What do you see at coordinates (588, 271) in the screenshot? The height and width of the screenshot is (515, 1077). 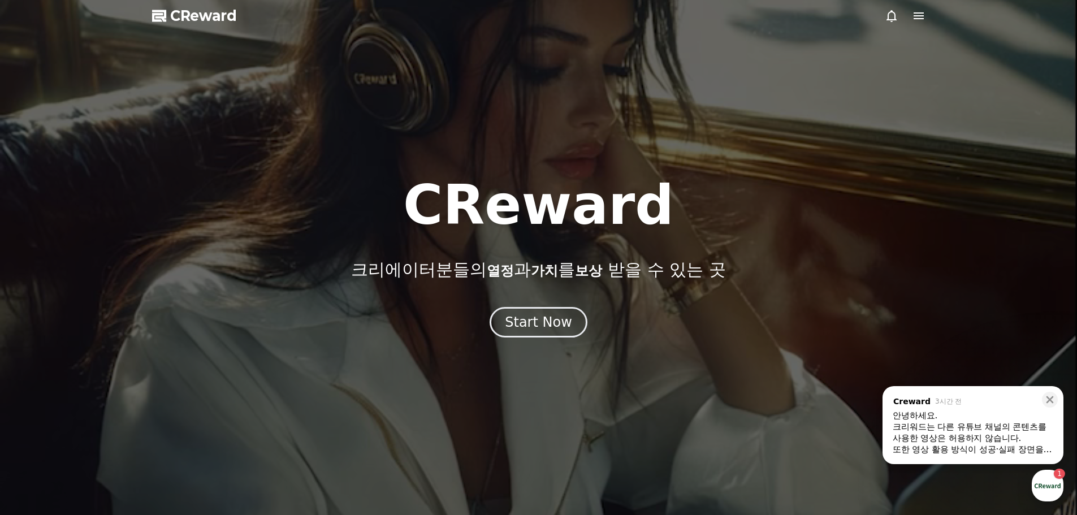 I see `span: 보상` at bounding box center [588, 271].